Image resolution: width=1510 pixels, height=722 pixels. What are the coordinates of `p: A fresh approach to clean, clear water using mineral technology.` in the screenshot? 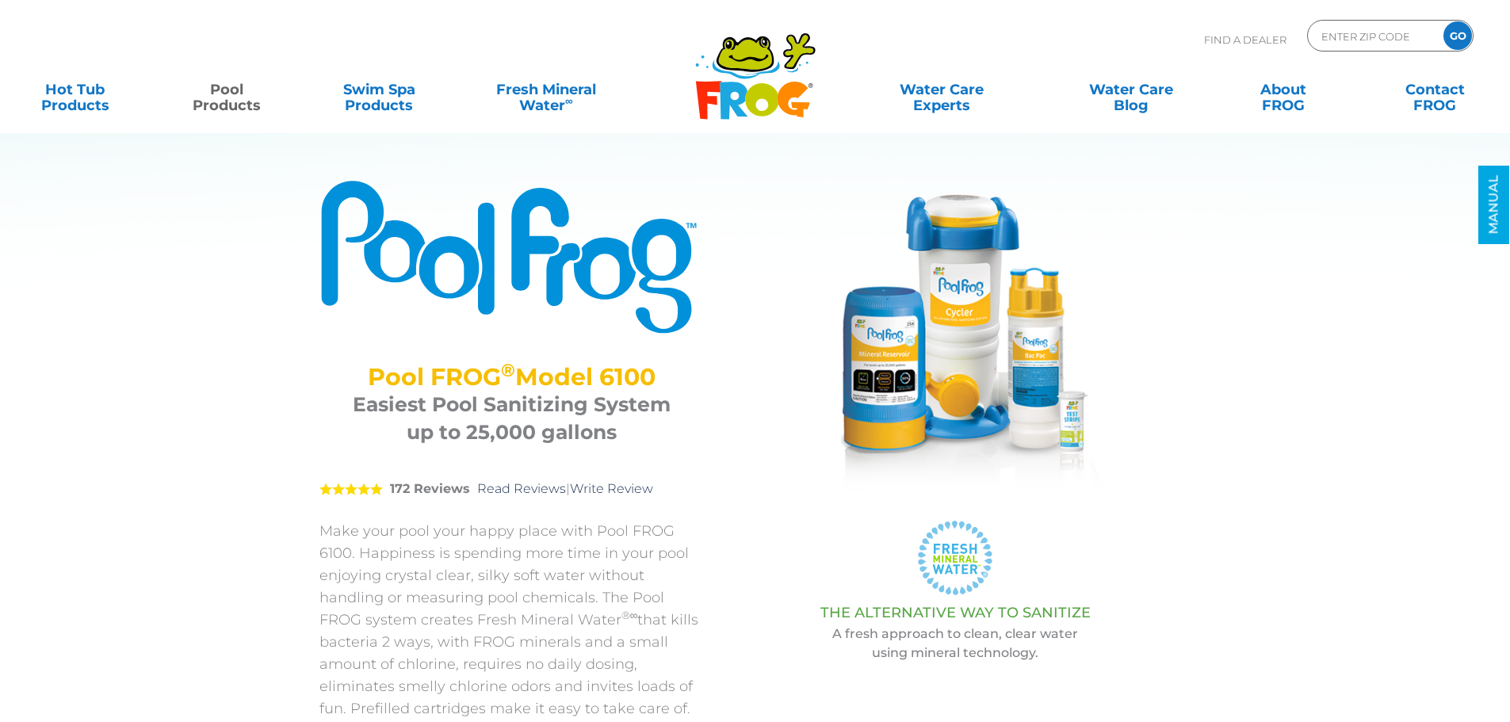 It's located at (955, 644).